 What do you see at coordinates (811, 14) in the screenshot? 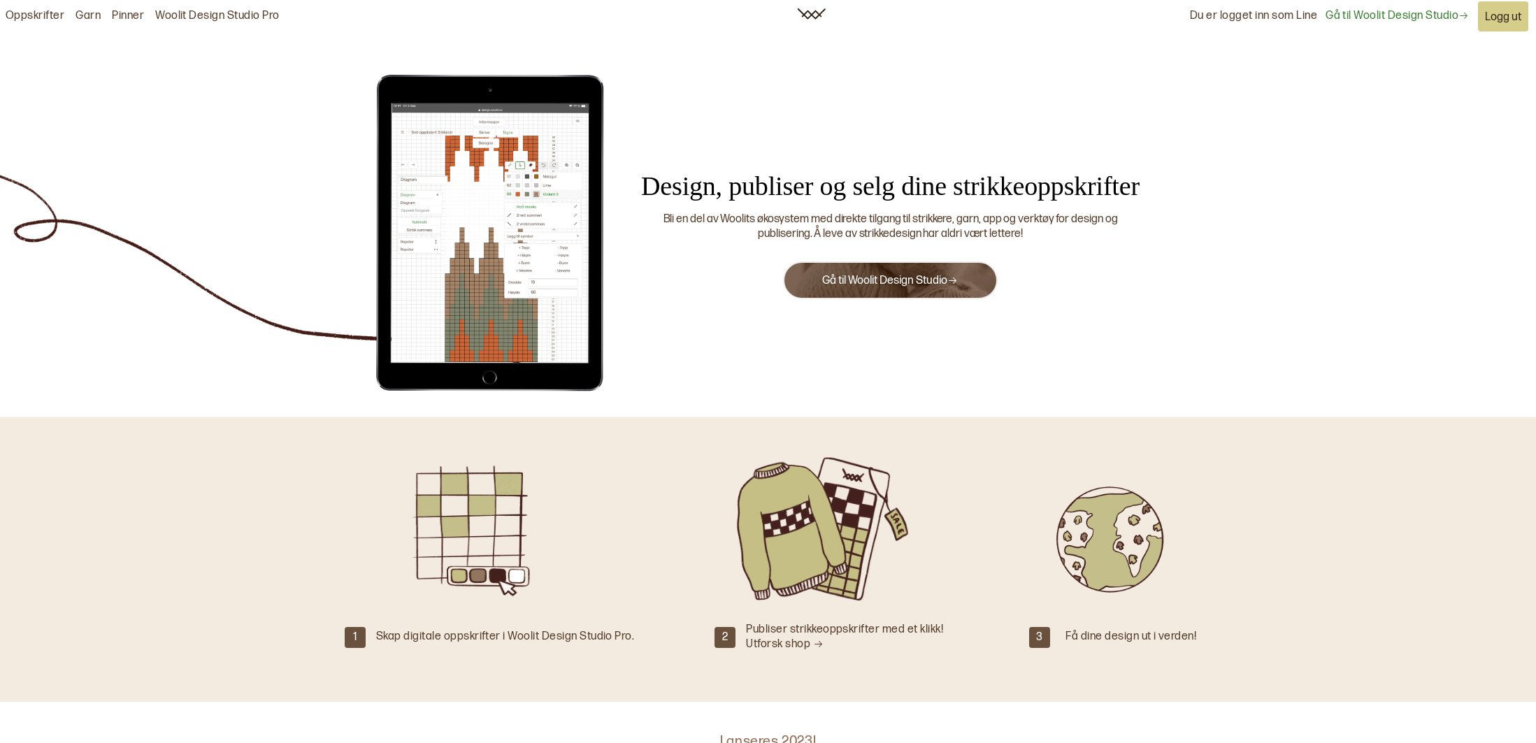
I see `img: Woolit ikon` at bounding box center [811, 14].